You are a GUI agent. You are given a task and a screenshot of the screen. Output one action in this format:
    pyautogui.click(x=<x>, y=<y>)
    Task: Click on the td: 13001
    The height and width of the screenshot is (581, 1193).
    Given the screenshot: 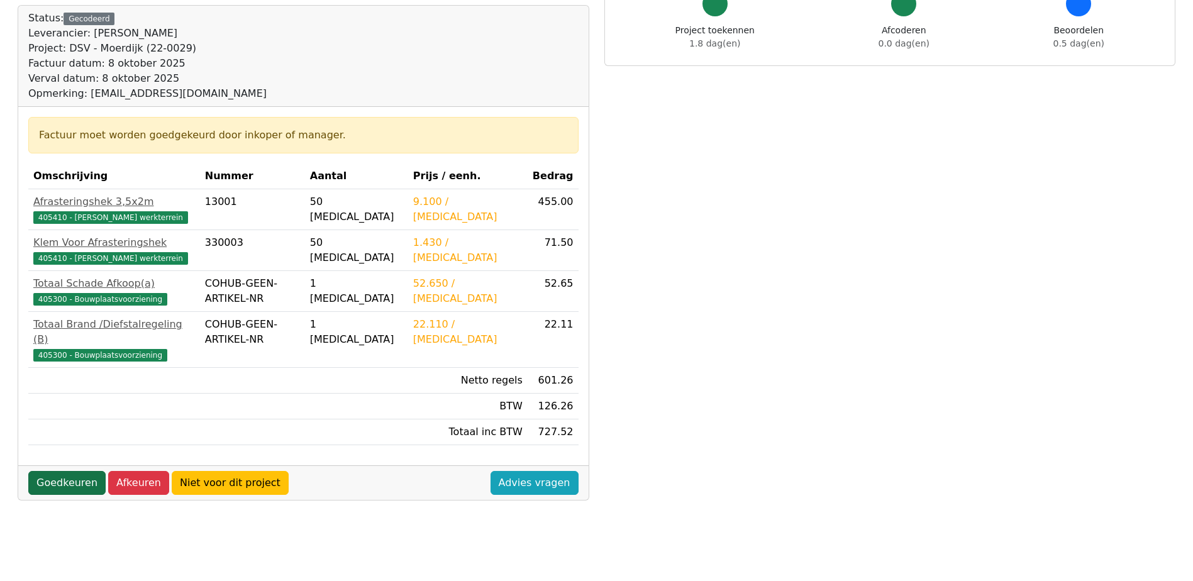 What is the action you would take?
    pyautogui.click(x=252, y=209)
    